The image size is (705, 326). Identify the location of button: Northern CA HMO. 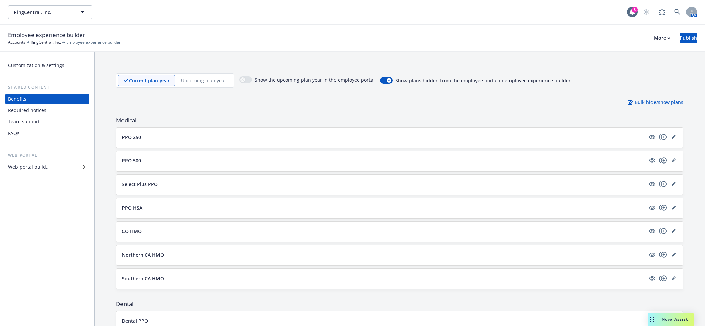
(384, 255).